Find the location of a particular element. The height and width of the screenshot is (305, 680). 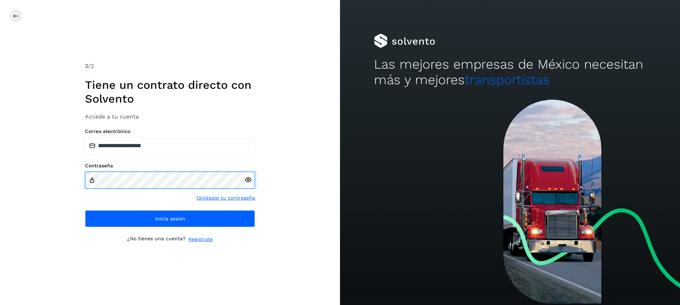

div: /2 is located at coordinates (170, 66).